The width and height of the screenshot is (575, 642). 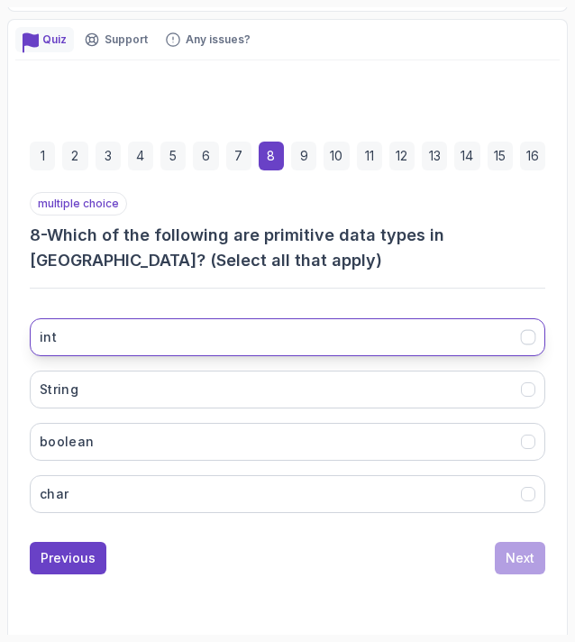 What do you see at coordinates (435, 156) in the screenshot?
I see `div: 13` at bounding box center [435, 156].